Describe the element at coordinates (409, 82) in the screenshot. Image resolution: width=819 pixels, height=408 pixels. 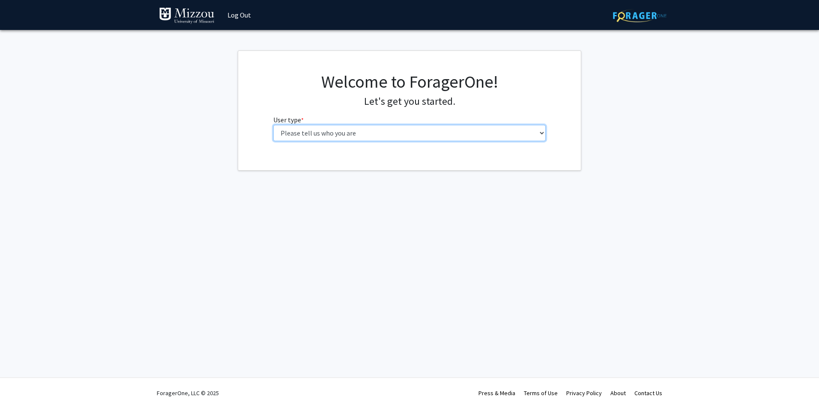
I see `h1: Welcome to ForagerOne!` at that location.